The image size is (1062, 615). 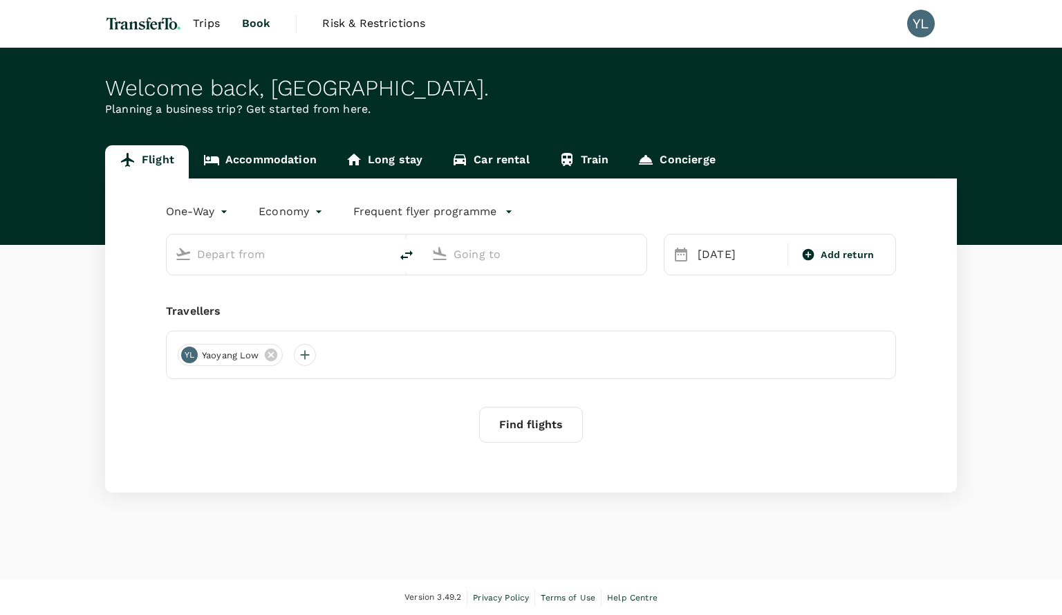 What do you see at coordinates (143, 24) in the screenshot?
I see `img: TransferTo Investments Pte Ltd` at bounding box center [143, 24].